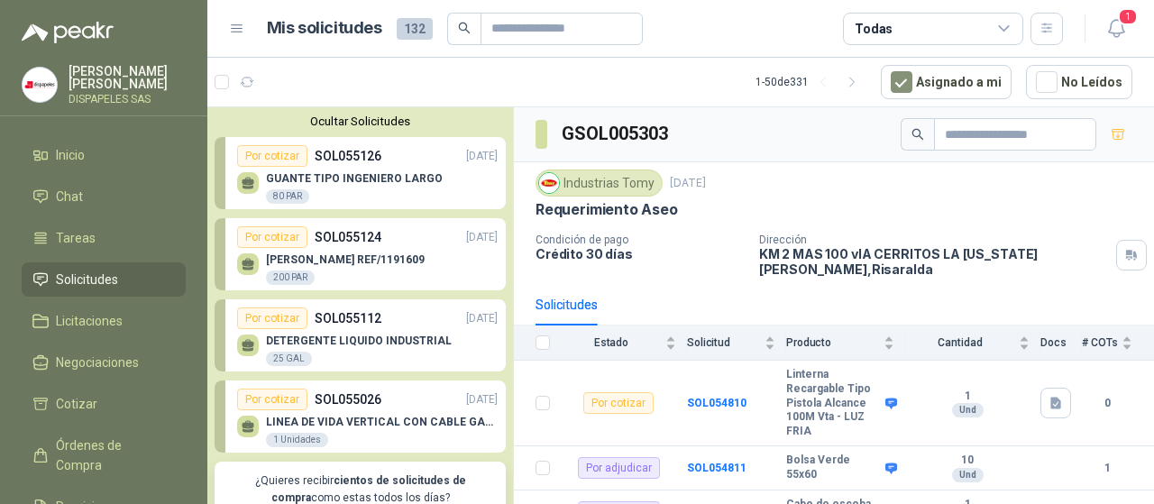 This screenshot has width=1154, height=504. Describe the element at coordinates (104, 455) in the screenshot. I see `a: Órdenes de Compra` at that location.